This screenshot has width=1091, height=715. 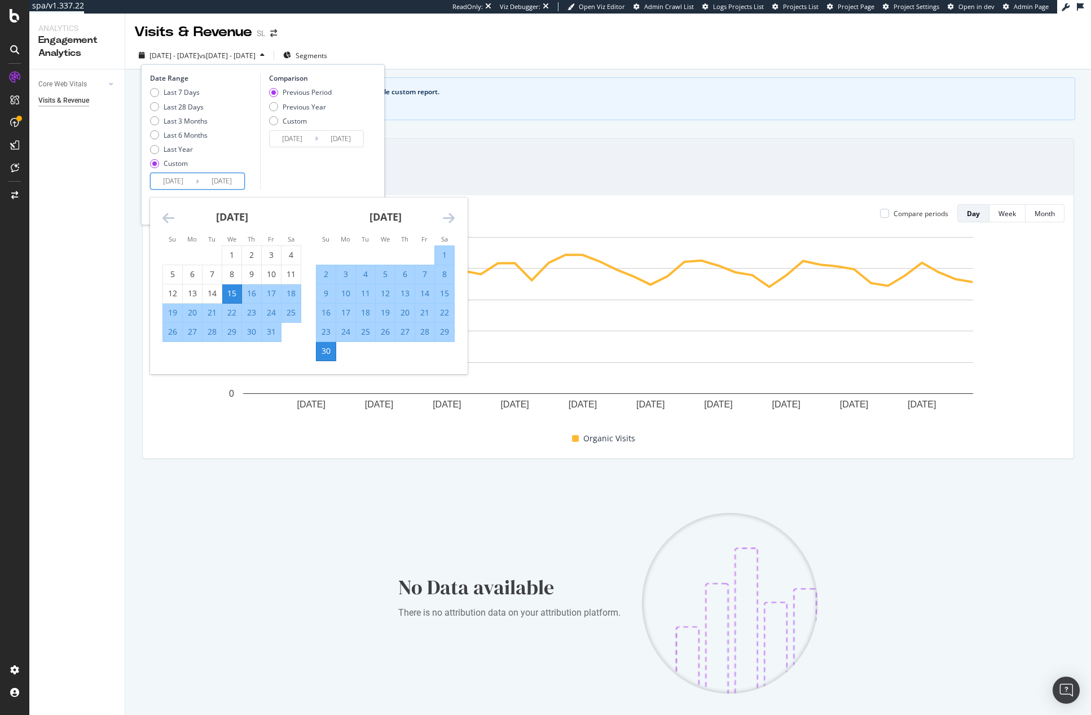 I want to click on div: 23, so click(x=252, y=313).